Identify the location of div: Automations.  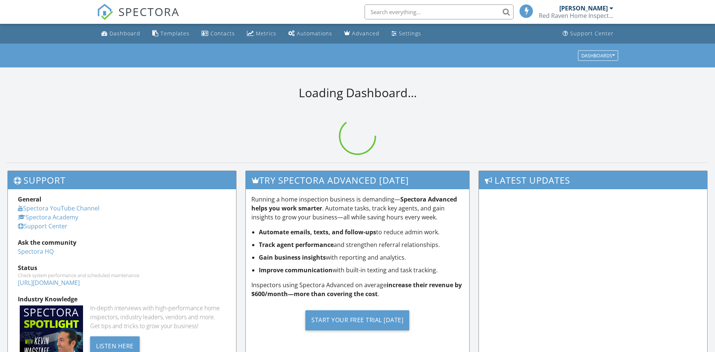
(314, 33).